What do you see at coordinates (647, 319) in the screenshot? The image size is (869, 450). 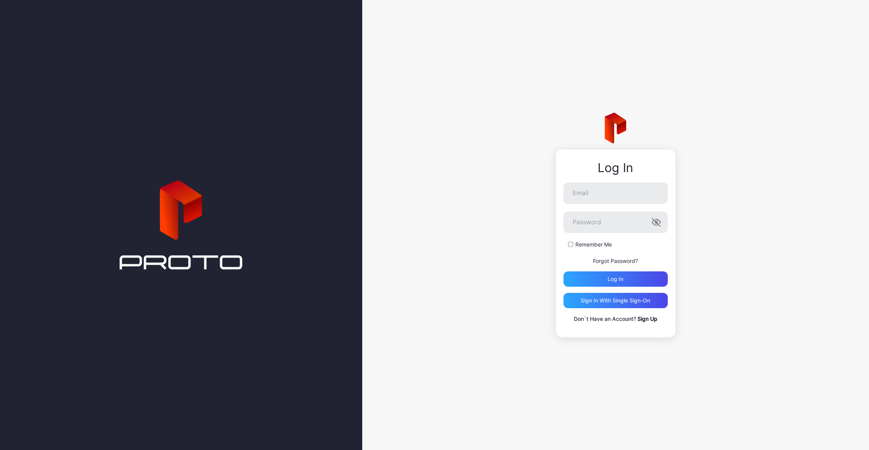 I see `a: Sign Up` at bounding box center [647, 319].